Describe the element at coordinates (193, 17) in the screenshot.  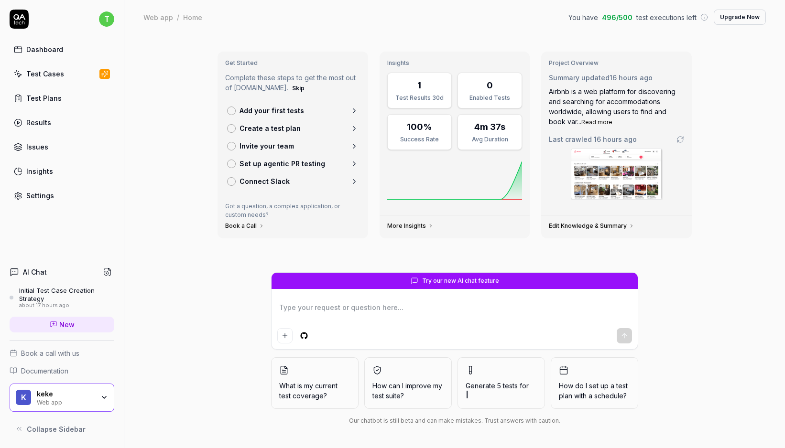
I see `div: Home` at that location.